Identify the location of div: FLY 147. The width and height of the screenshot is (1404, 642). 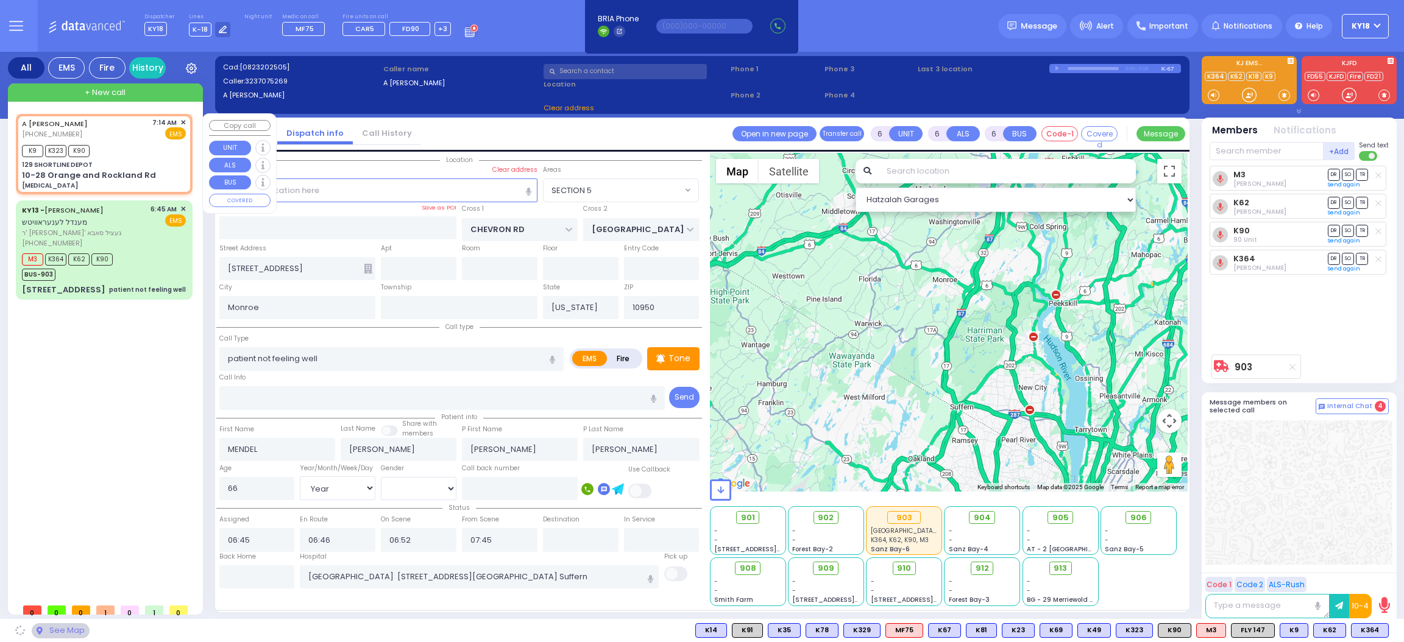
(1253, 631).